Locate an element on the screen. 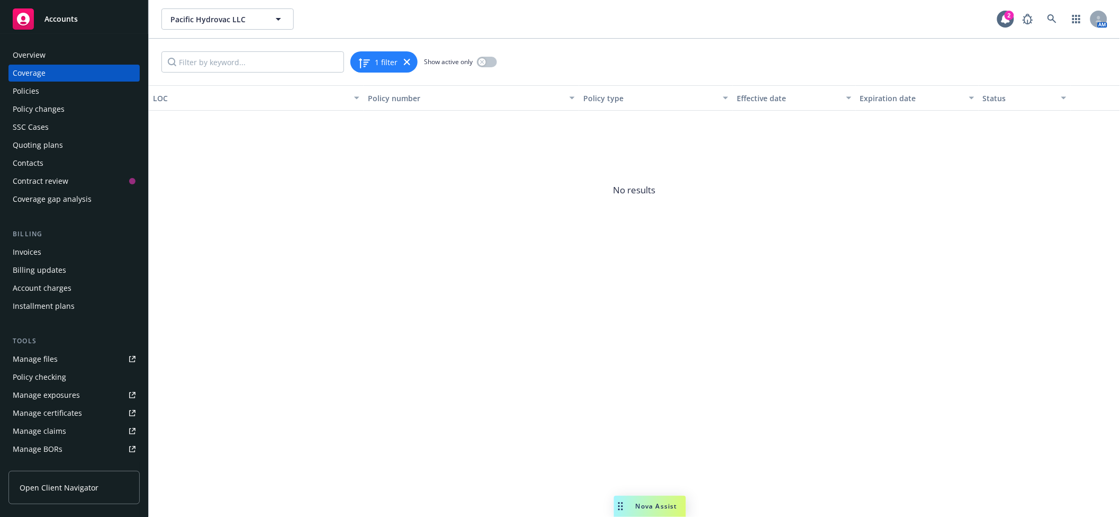 This screenshot has width=1120, height=517. span: Open Client Navigator is located at coordinates (59, 487).